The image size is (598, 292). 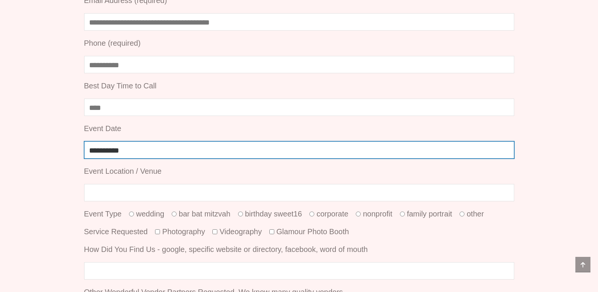 I want to click on p: Event Location / Venue, so click(x=299, y=171).